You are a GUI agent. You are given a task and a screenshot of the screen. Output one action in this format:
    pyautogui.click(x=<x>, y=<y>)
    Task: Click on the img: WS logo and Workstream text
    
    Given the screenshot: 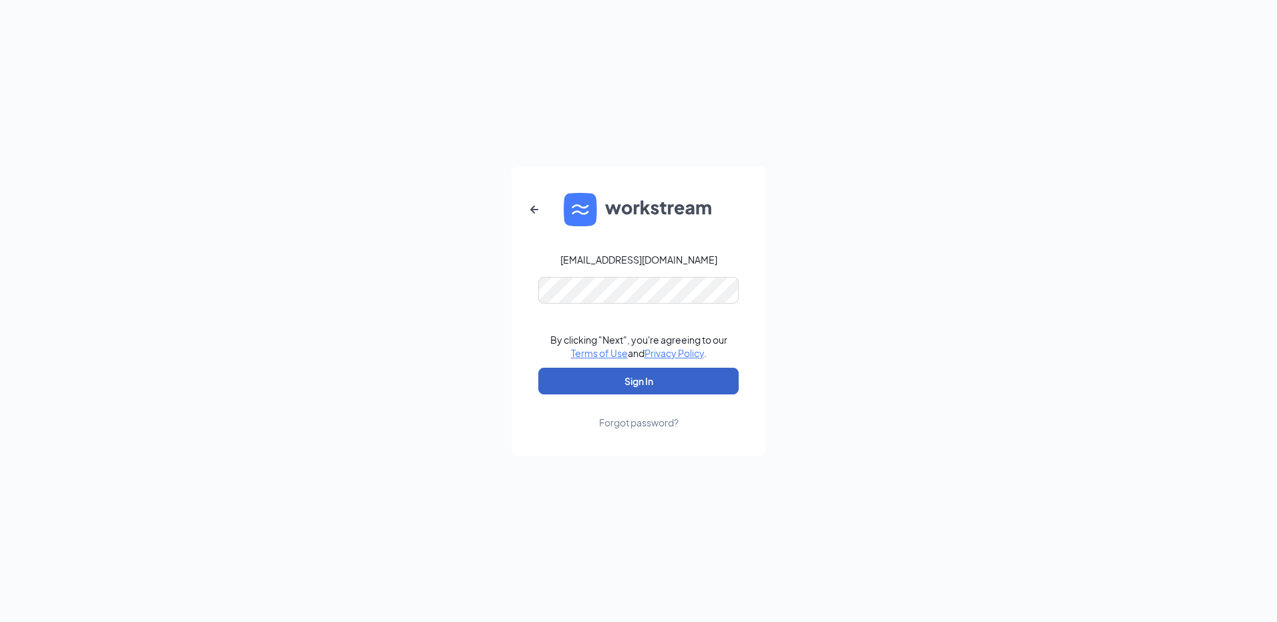 What is the action you would take?
    pyautogui.click(x=638, y=210)
    